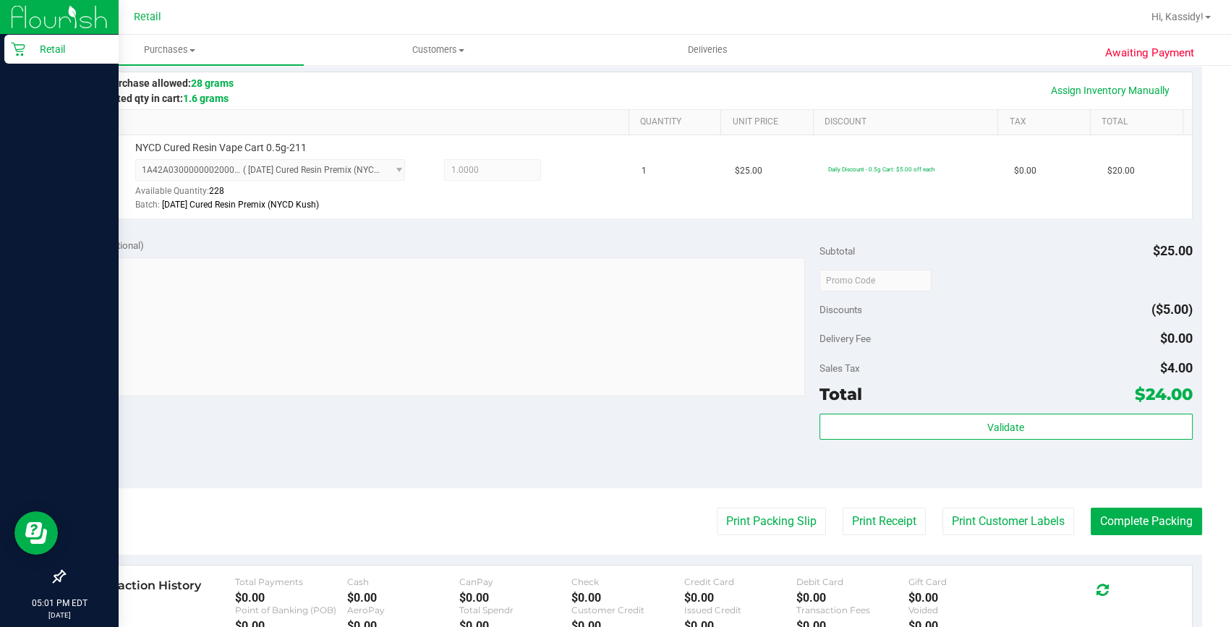 Image resolution: width=1231 pixels, height=627 pixels. What do you see at coordinates (148, 205) in the screenshot?
I see `span: Batch:` at bounding box center [148, 205].